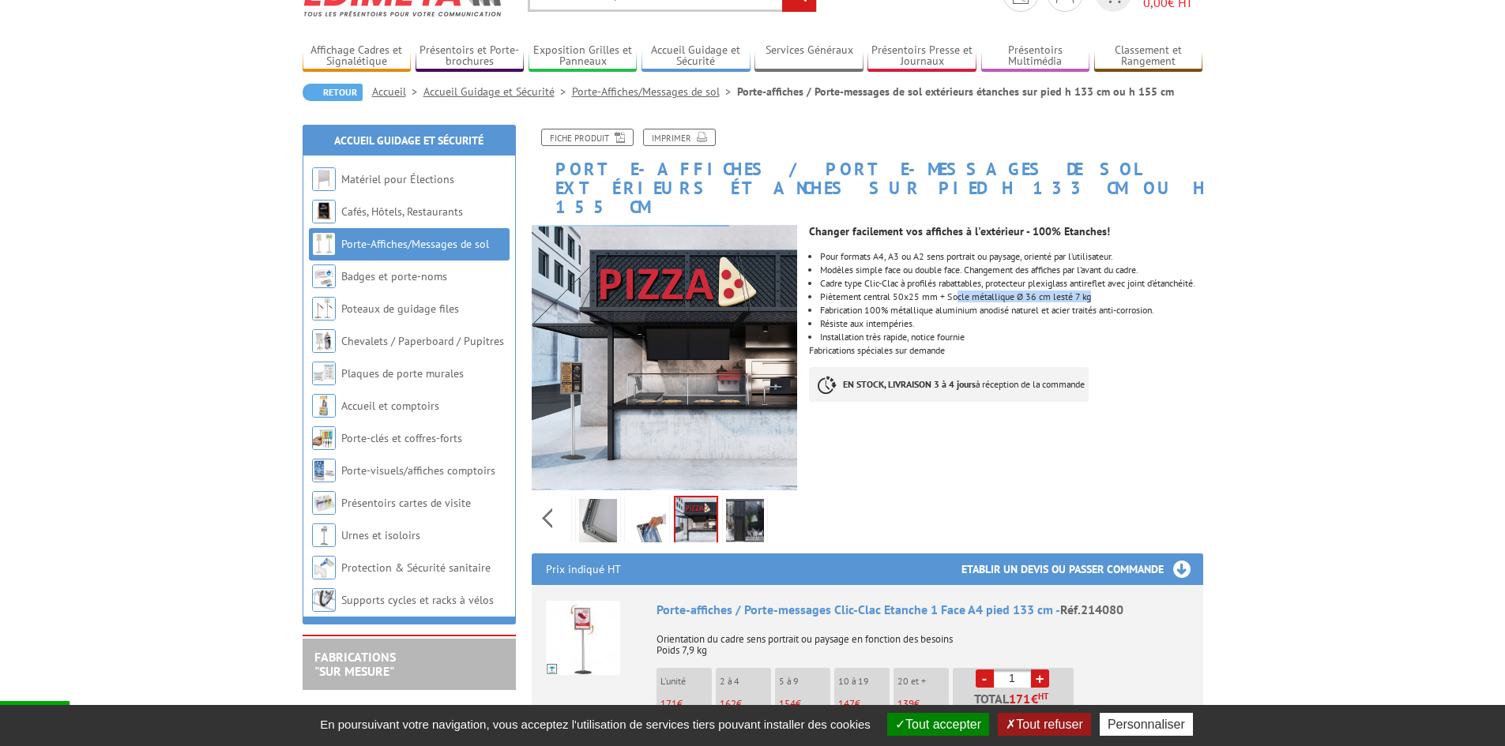 Image resolution: width=1505 pixels, height=746 pixels. I want to click on a: Affichage Cadres et Signalétique, so click(357, 56).